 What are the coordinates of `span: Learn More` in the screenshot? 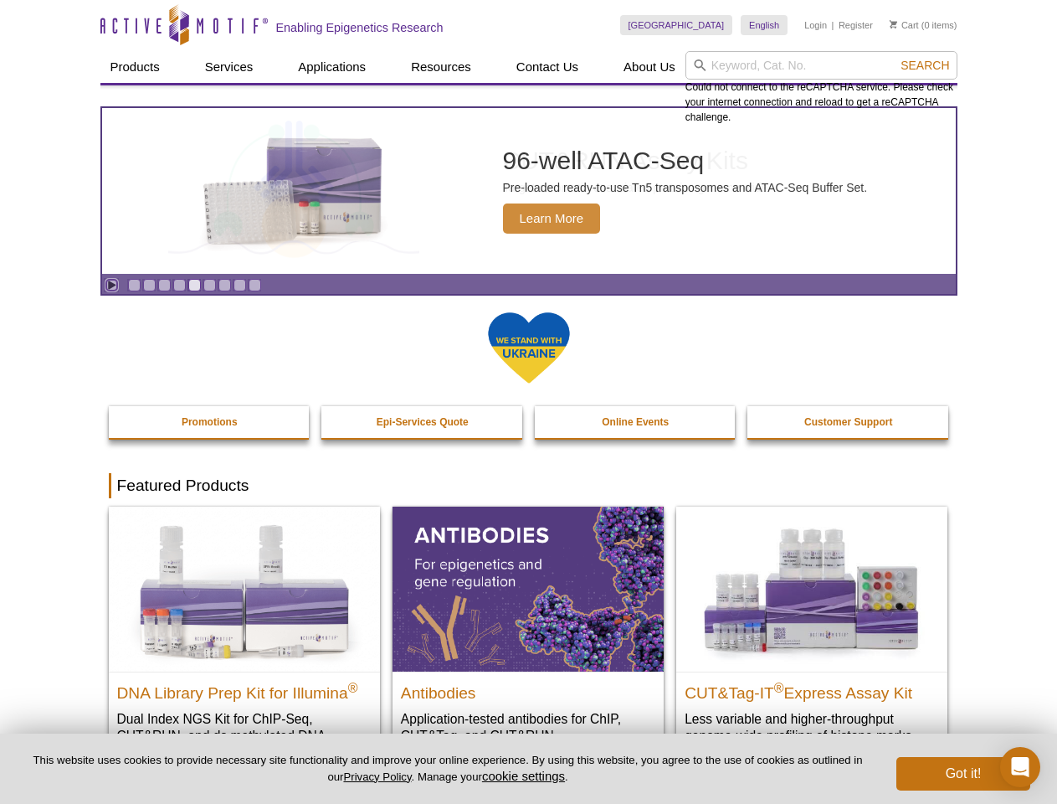 It's located at (552, 219).